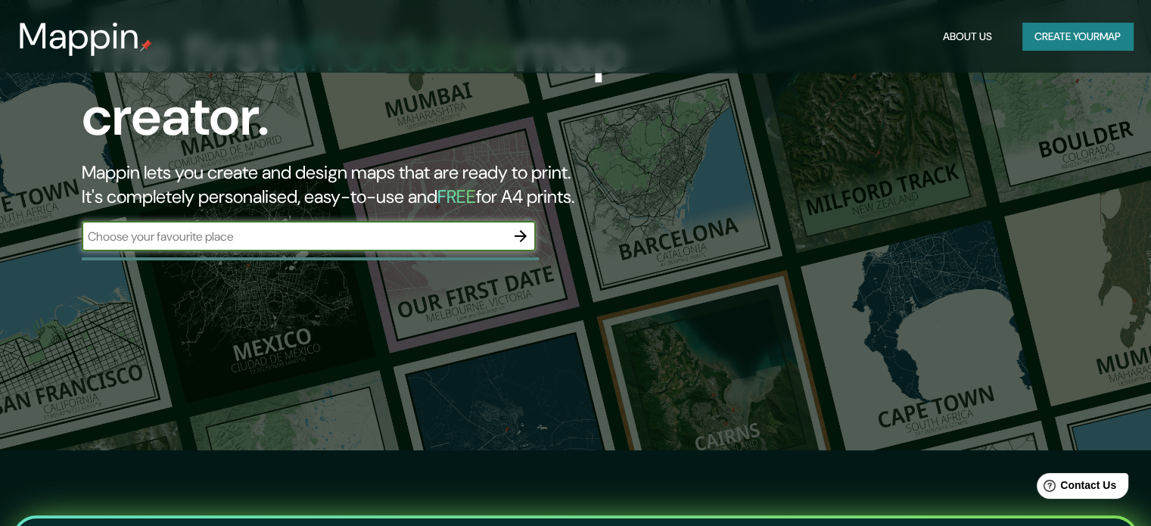 The width and height of the screenshot is (1151, 526). I want to click on span: Contact Us, so click(72, 18).